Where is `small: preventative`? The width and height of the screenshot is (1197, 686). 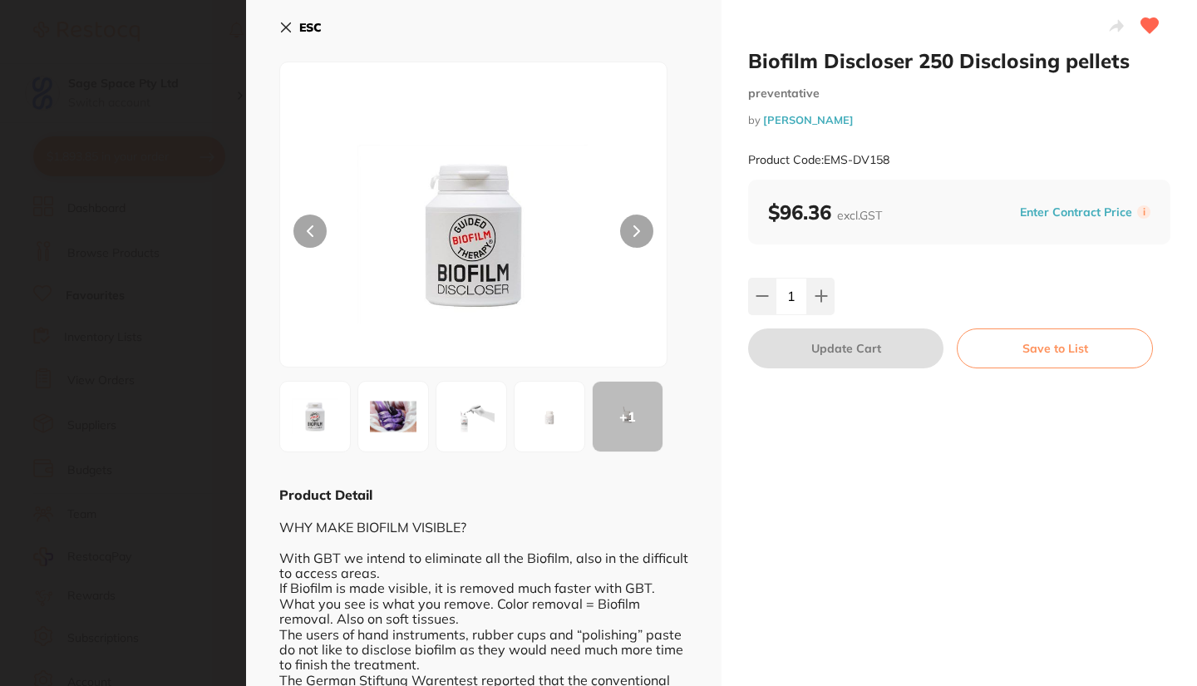
small: preventative is located at coordinates (959, 93).